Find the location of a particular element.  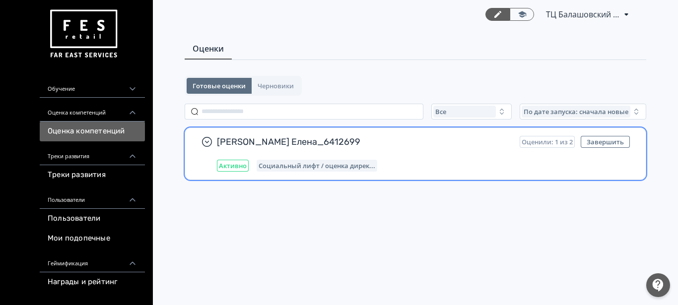

button: По дате запуска: сначала новые is located at coordinates (583, 112).